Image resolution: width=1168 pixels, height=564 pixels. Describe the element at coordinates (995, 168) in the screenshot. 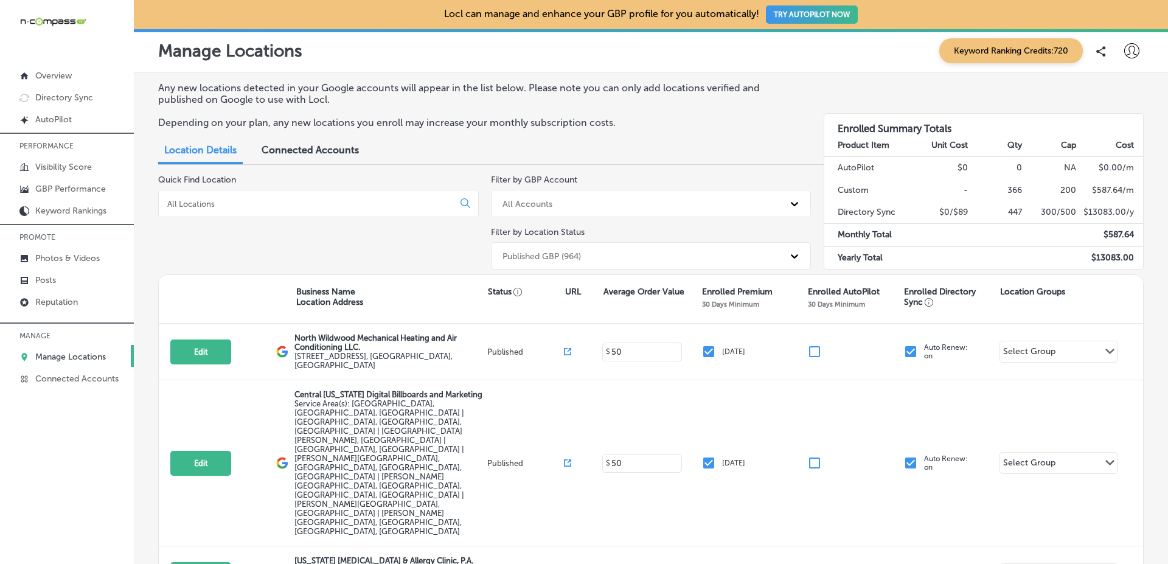

I see `td: 0` at that location.